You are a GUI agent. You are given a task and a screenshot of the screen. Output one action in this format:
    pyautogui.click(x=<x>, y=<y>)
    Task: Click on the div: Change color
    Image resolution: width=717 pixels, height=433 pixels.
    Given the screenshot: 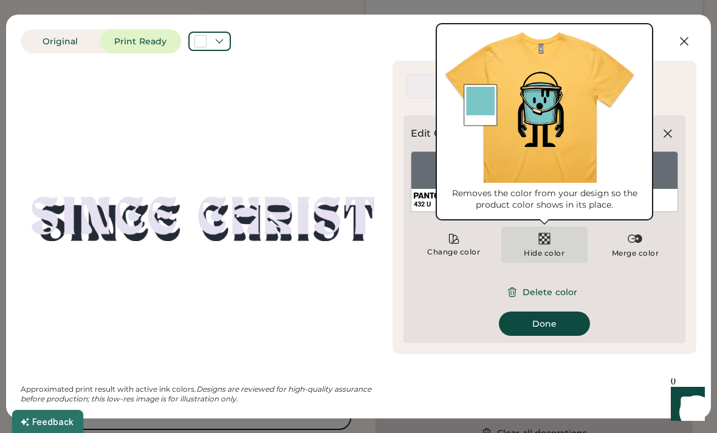 What is the action you would take?
    pyautogui.click(x=454, y=252)
    